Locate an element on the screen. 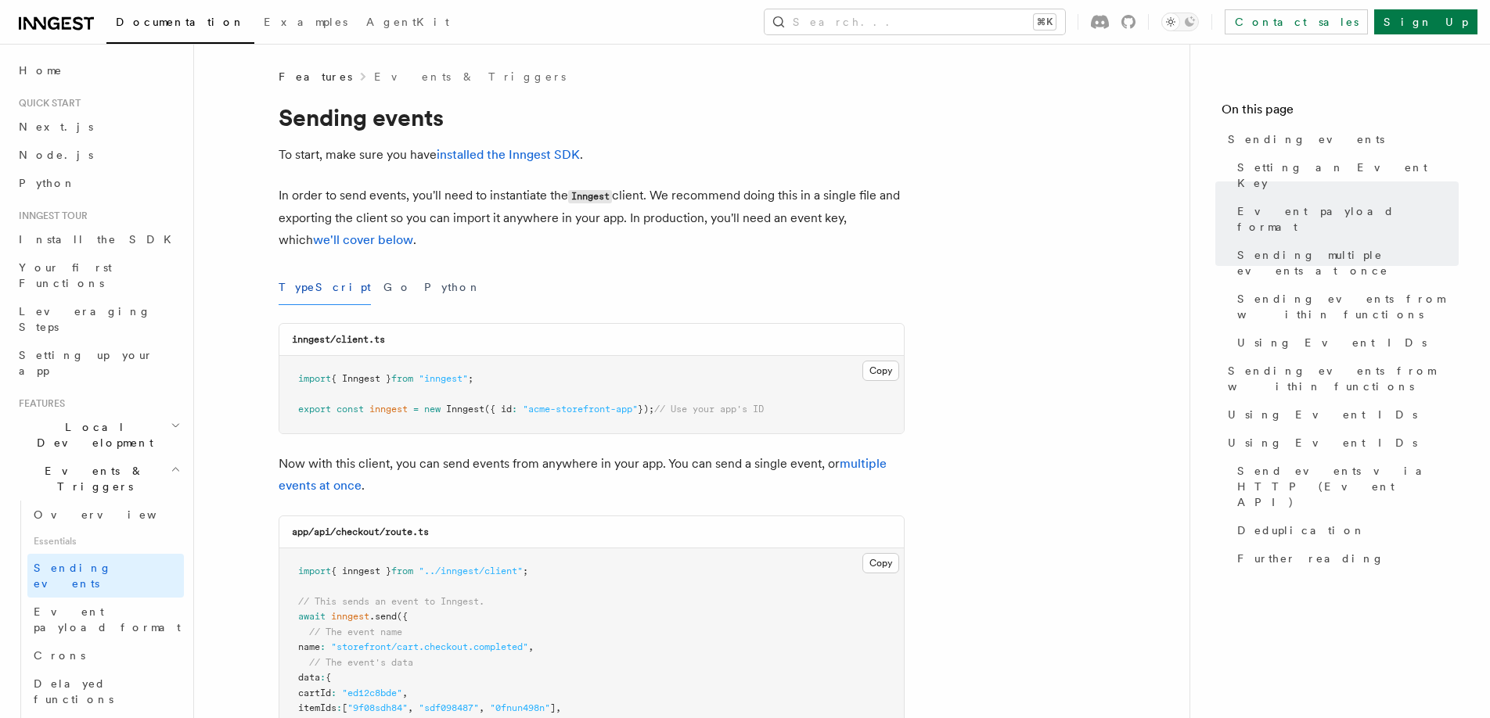  span: Install the SDK is located at coordinates (99, 239).